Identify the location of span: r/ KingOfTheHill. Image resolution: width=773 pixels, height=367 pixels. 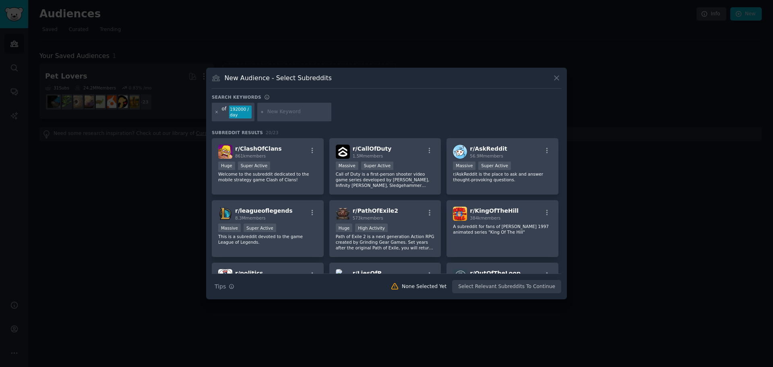
(494, 211).